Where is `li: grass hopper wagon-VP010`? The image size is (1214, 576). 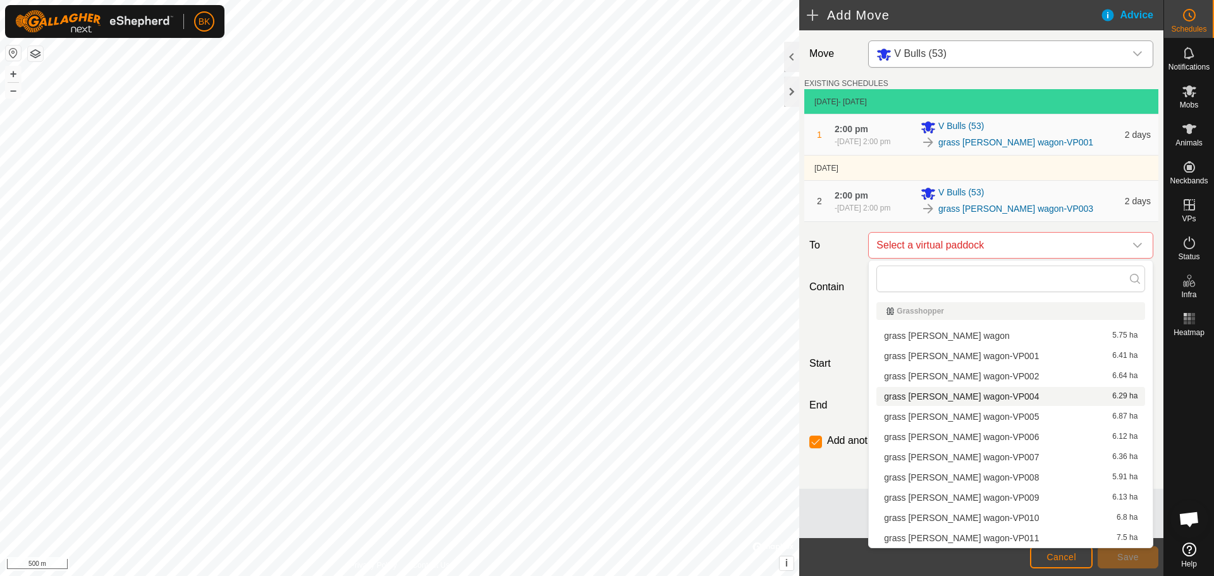
li: grass hopper wagon-VP010 is located at coordinates (1011, 518).